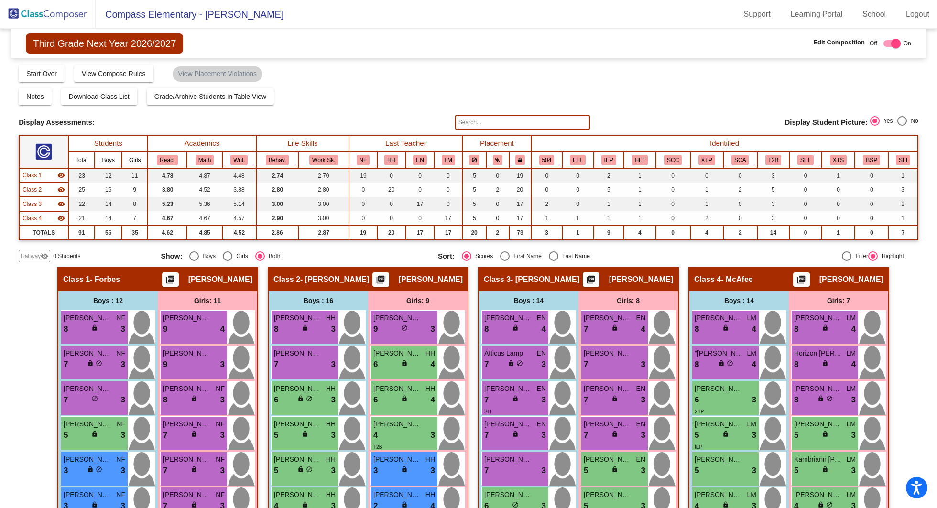 The height and width of the screenshot is (508, 937). I want to click on td: 4.67, so click(205, 218).